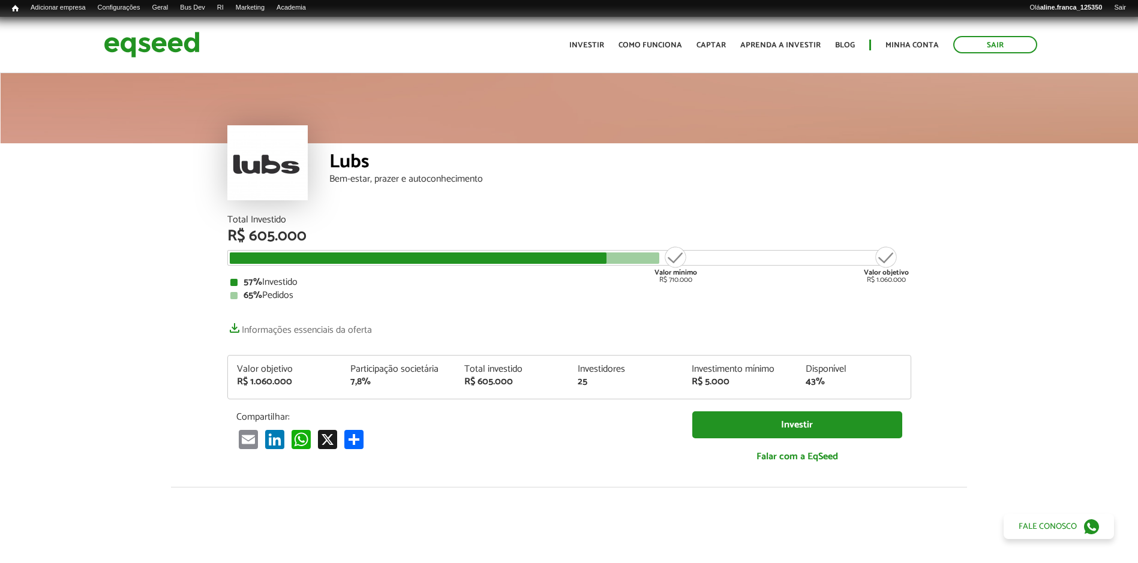 The width and height of the screenshot is (1138, 563). I want to click on div: R$ 5.000, so click(740, 382).